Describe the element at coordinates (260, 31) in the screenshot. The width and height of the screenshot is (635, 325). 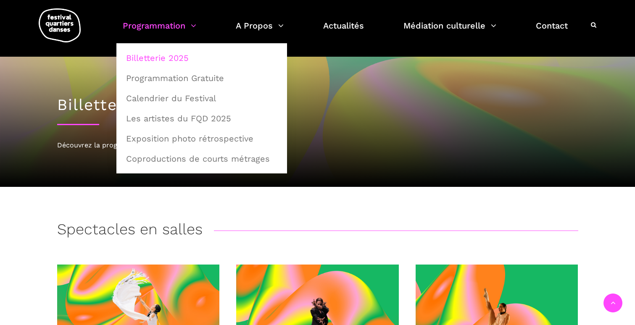
I see `a: A Propos` at that location.